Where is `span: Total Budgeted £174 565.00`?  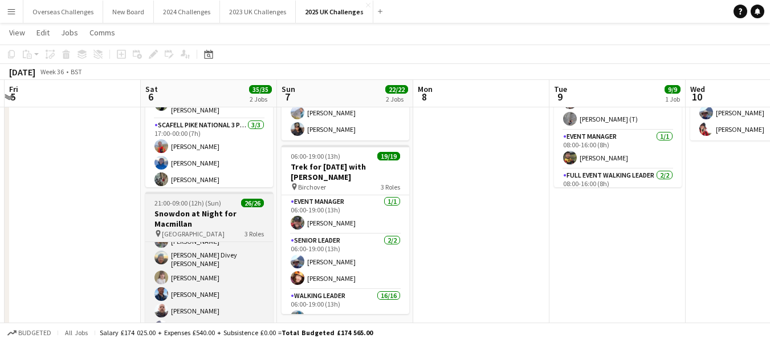
span: Total Budgeted £174 565.00 is located at coordinates (327, 332).